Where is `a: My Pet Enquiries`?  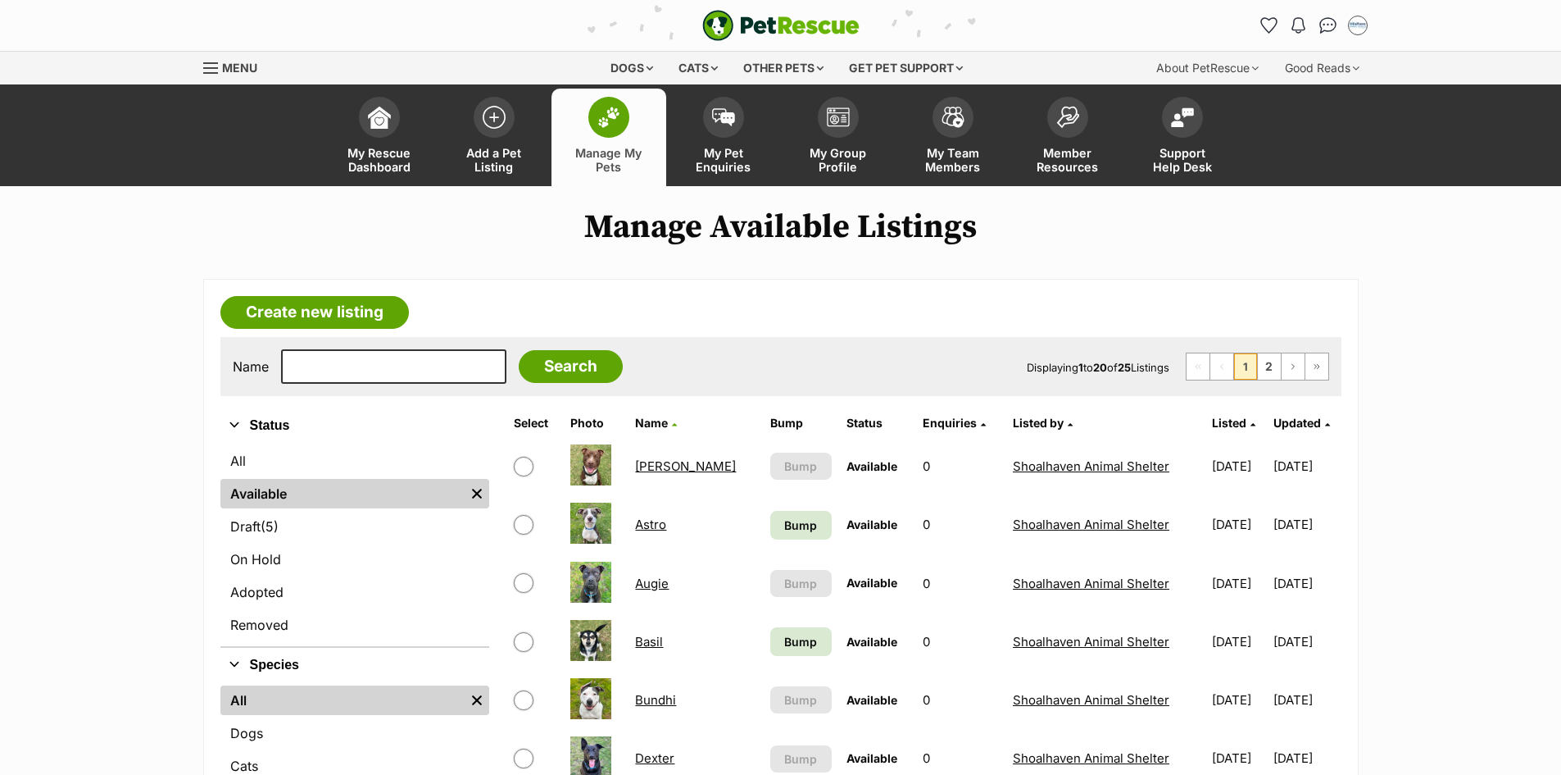 a: My Pet Enquiries is located at coordinates (724, 137).